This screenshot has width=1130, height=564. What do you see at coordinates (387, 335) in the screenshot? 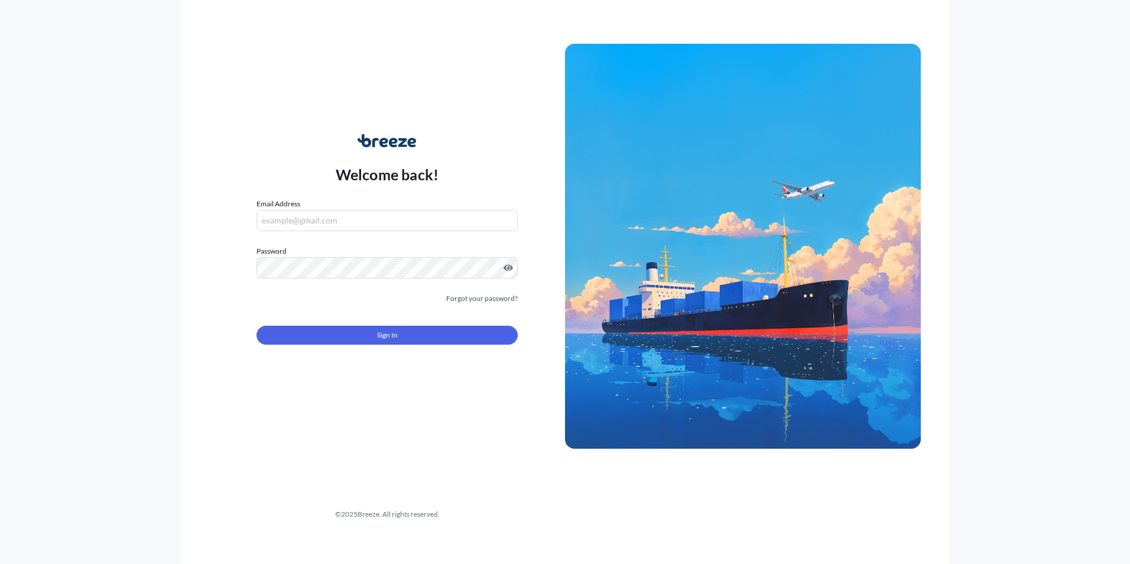
I see `span: Sign In` at bounding box center [387, 335].